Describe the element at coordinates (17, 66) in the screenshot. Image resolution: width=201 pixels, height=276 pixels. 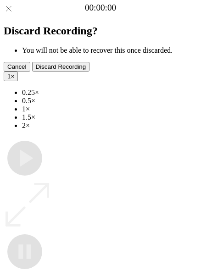
I see `button: Cancel` at that location.